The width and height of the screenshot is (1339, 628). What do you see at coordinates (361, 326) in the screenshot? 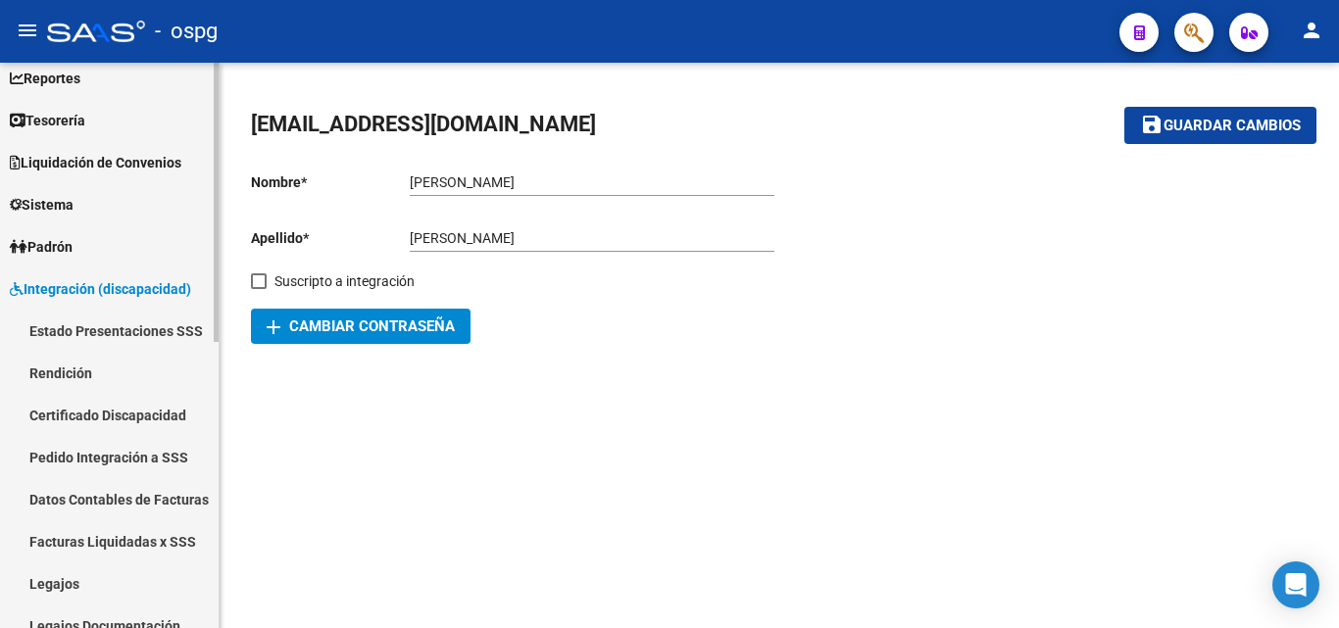
I see `span: Cambiar Contraseña` at bounding box center [361, 326].